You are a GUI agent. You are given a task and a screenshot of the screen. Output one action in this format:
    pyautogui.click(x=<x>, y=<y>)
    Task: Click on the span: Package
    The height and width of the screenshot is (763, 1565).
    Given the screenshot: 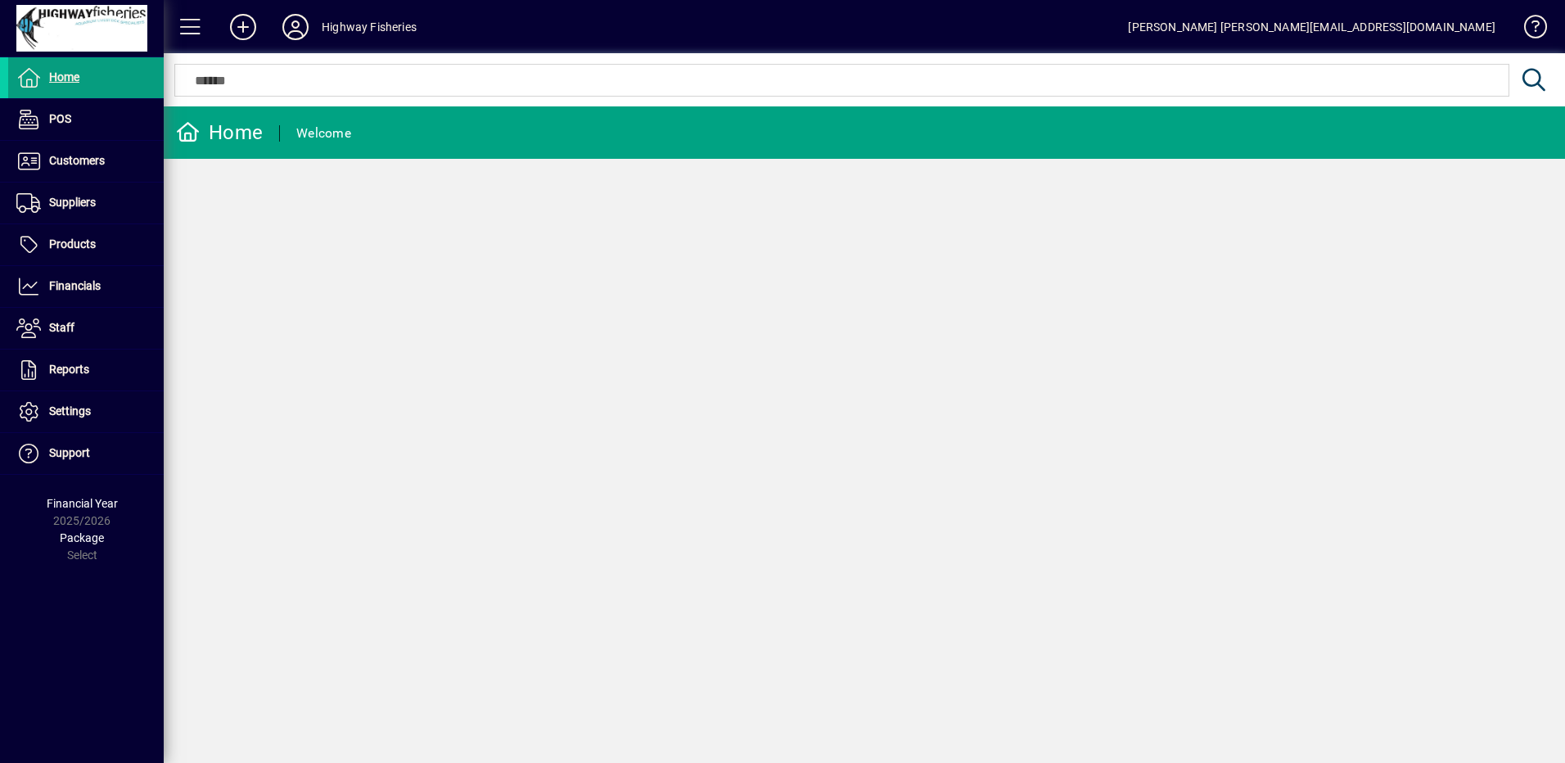 What is the action you would take?
    pyautogui.click(x=82, y=538)
    